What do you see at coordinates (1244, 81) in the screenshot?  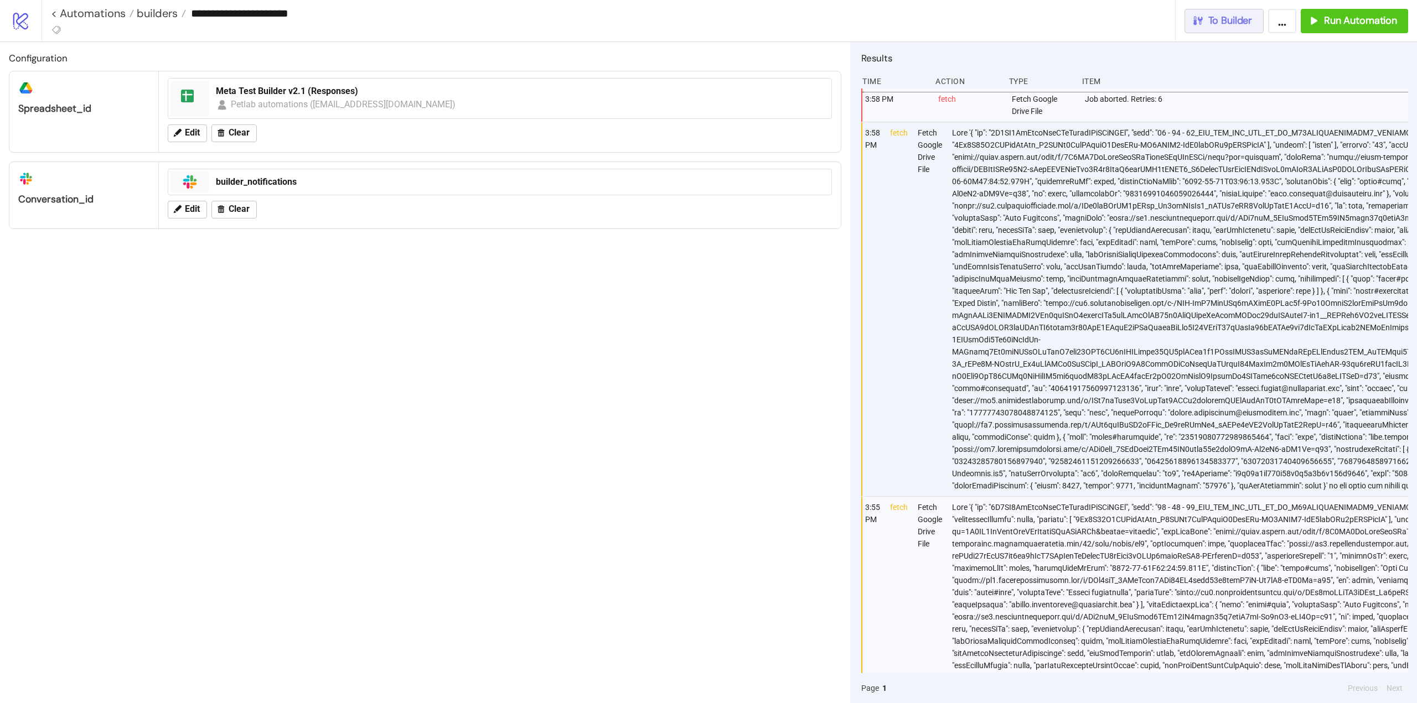 I see `div: Item` at bounding box center [1244, 81].